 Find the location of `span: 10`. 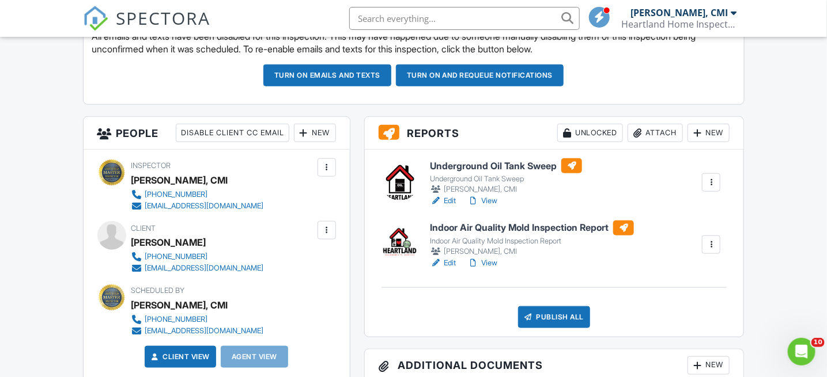

span: 10 is located at coordinates (817, 343).